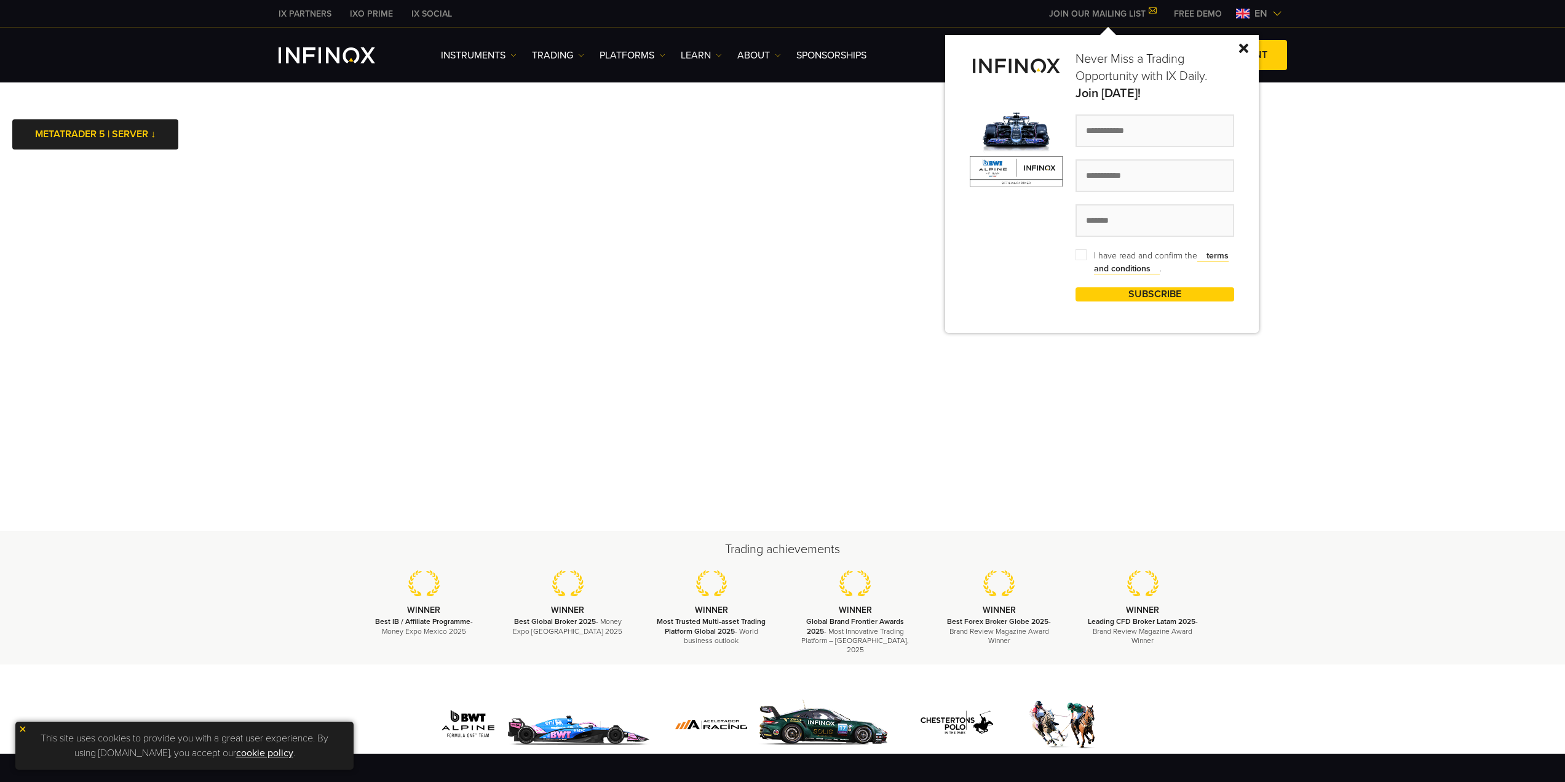 This screenshot has height=782, width=1565. What do you see at coordinates (23, 729) in the screenshot?
I see `img: yellow close icon` at bounding box center [23, 729].